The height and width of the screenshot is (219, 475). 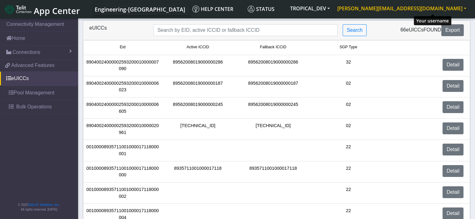 What do you see at coordinates (122, 66) in the screenshot?
I see `div: 89040024000002593200010000007090` at bounding box center [122, 66].